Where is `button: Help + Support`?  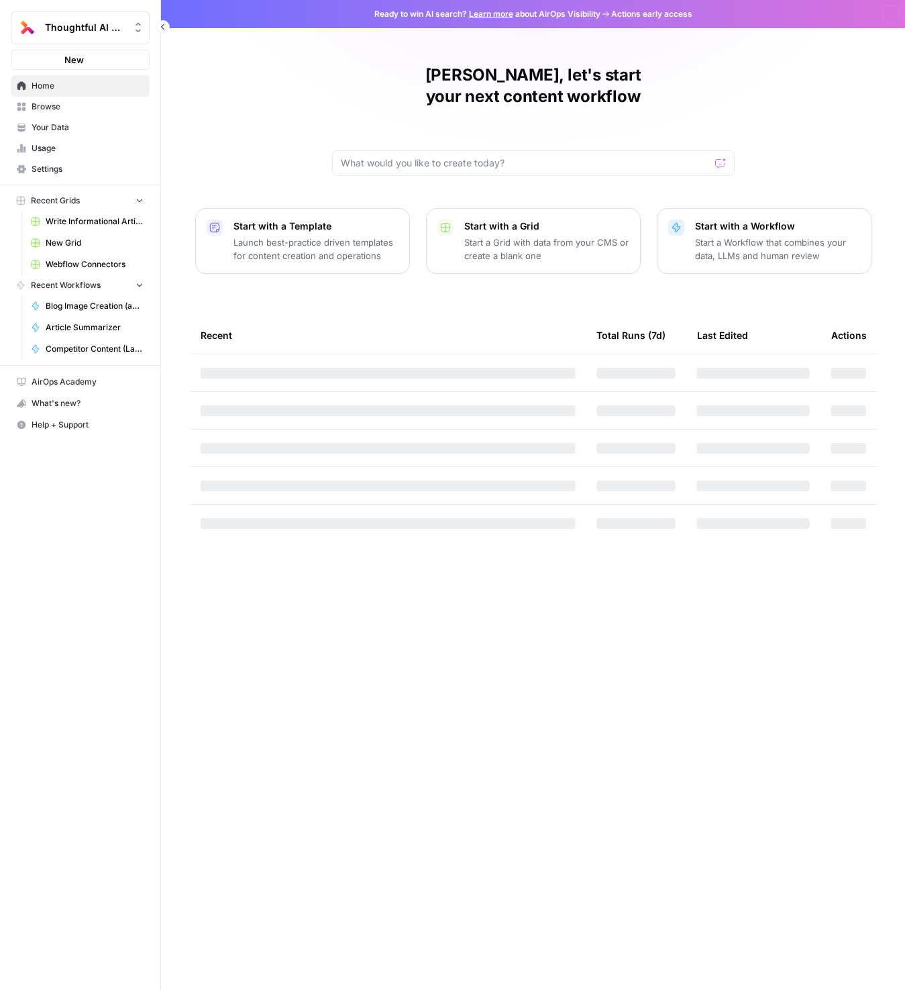
button: Help + Support is located at coordinates (80, 425).